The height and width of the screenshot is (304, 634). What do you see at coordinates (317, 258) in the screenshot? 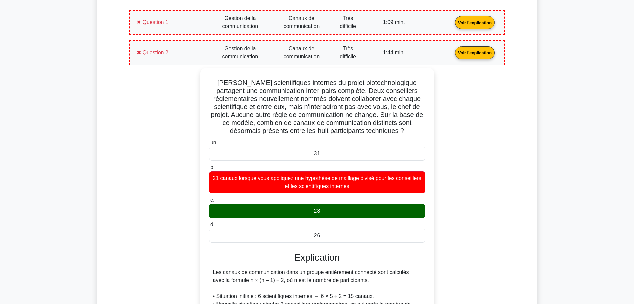
I see `font: Explication` at bounding box center [317, 258].